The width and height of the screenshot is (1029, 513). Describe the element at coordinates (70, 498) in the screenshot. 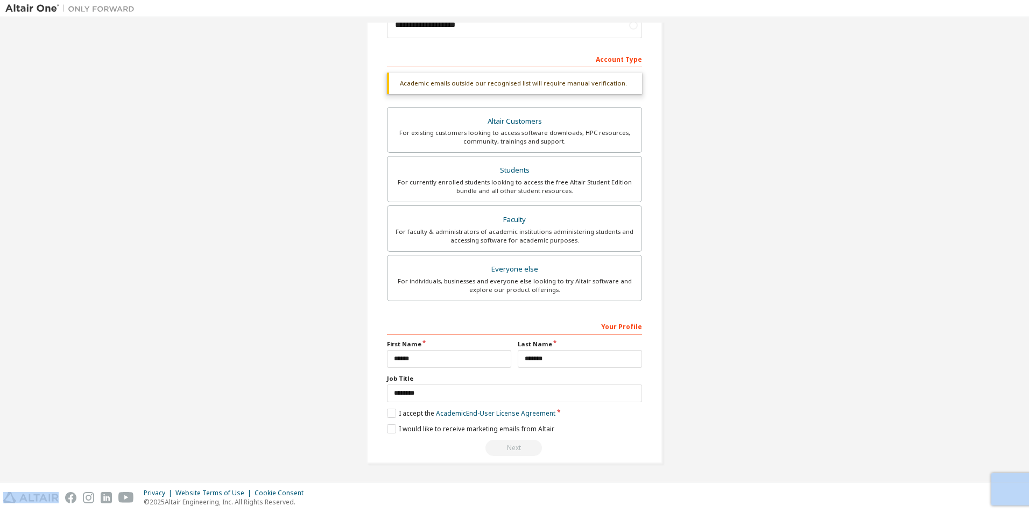

I see `img: facebook.svg` at that location.